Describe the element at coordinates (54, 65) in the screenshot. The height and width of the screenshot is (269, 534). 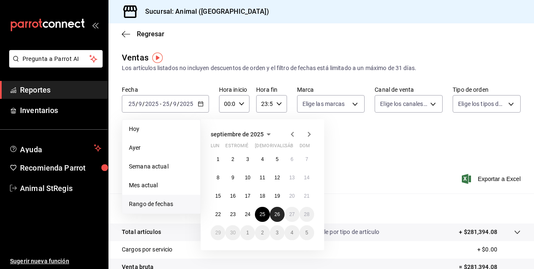
I see `a: Pregunta a Parrot AI` at that location.